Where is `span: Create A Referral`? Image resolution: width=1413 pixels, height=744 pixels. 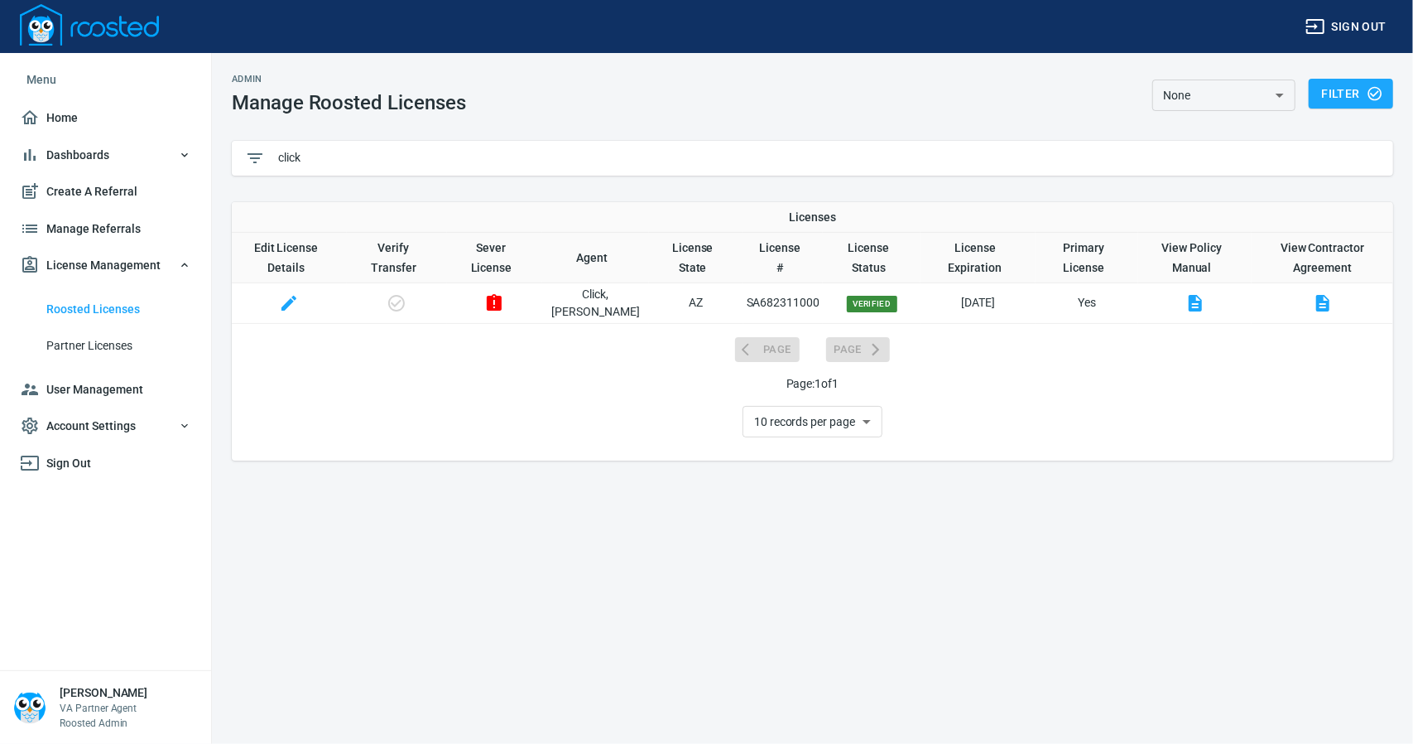 span: Create A Referral is located at coordinates (105, 191).